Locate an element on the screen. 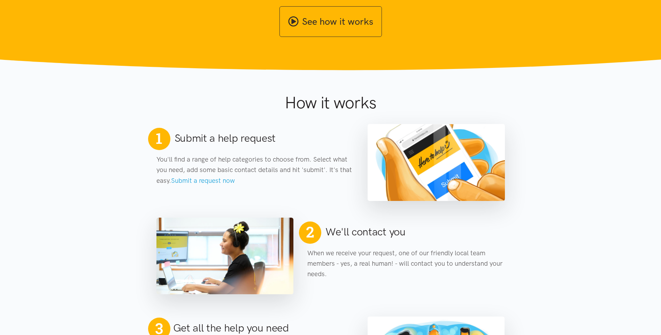 The height and width of the screenshot is (335, 661). p: When we receive your request, one of our friendly local team members - yes, a real human! - will ... is located at coordinates (406, 264).